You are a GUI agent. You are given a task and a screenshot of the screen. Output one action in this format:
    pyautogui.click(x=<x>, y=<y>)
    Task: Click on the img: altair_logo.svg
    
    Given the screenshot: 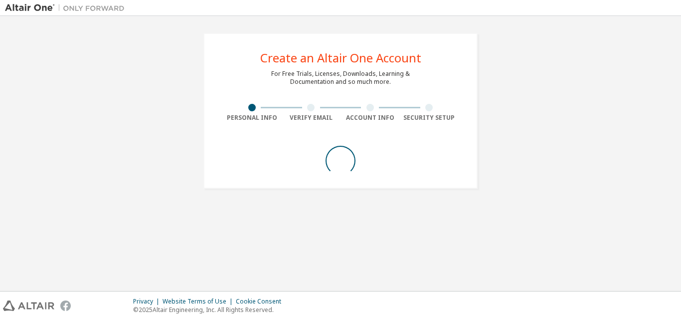 What is the action you would take?
    pyautogui.click(x=28, y=305)
    